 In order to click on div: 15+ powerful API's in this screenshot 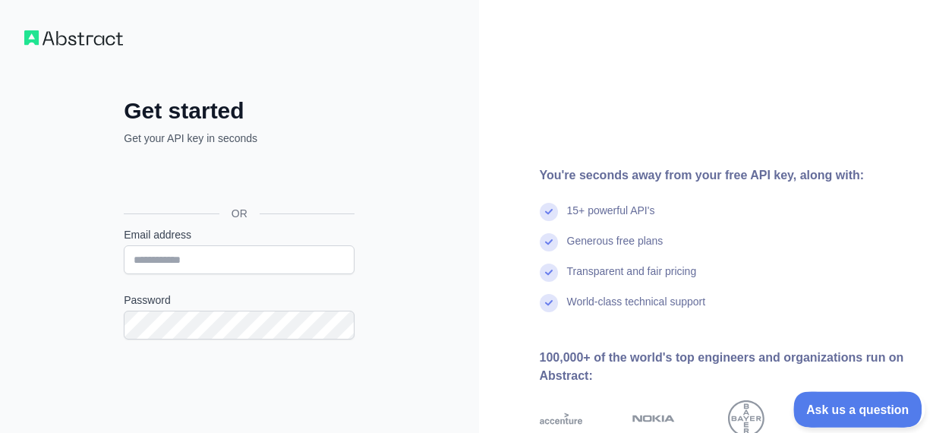, I will do `click(611, 218)`.